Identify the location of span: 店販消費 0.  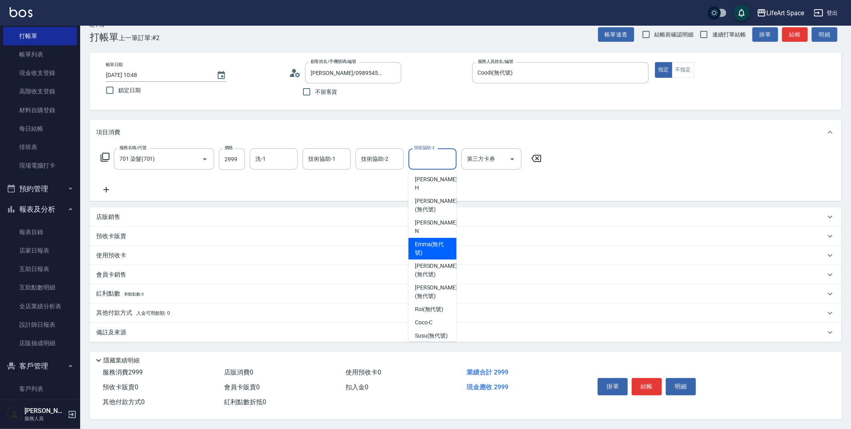
(238, 372).